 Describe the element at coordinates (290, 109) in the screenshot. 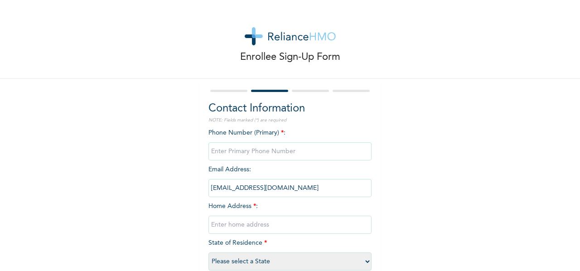

I see `h2: Contact Information` at that location.